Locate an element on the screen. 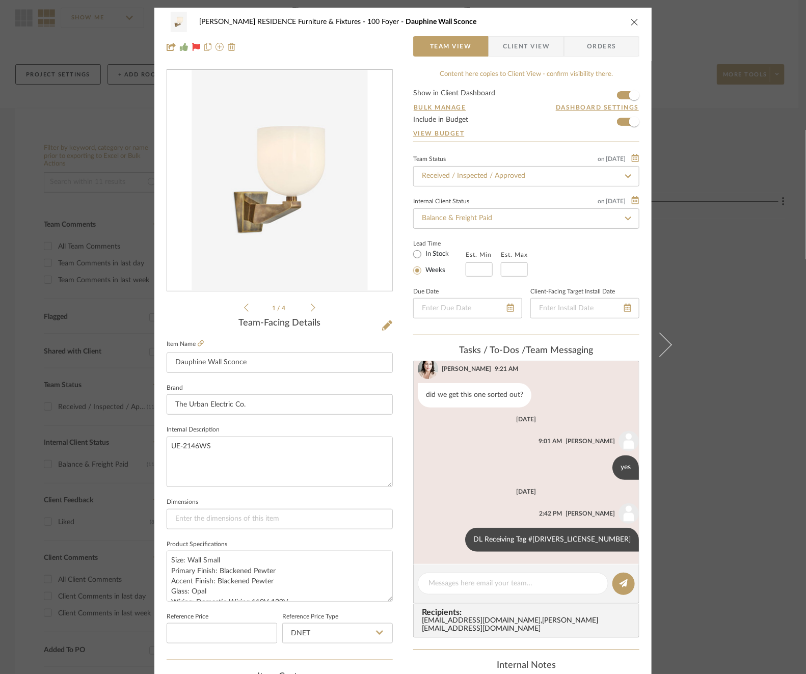 The width and height of the screenshot is (806, 674). button: Dashboard Settings is located at coordinates (597, 108).